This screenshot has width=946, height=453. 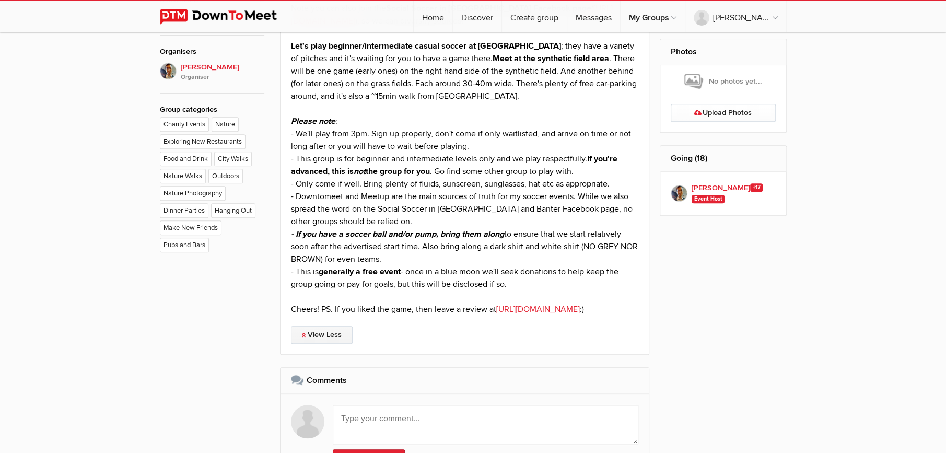 I want to click on a: Discover, so click(x=477, y=17).